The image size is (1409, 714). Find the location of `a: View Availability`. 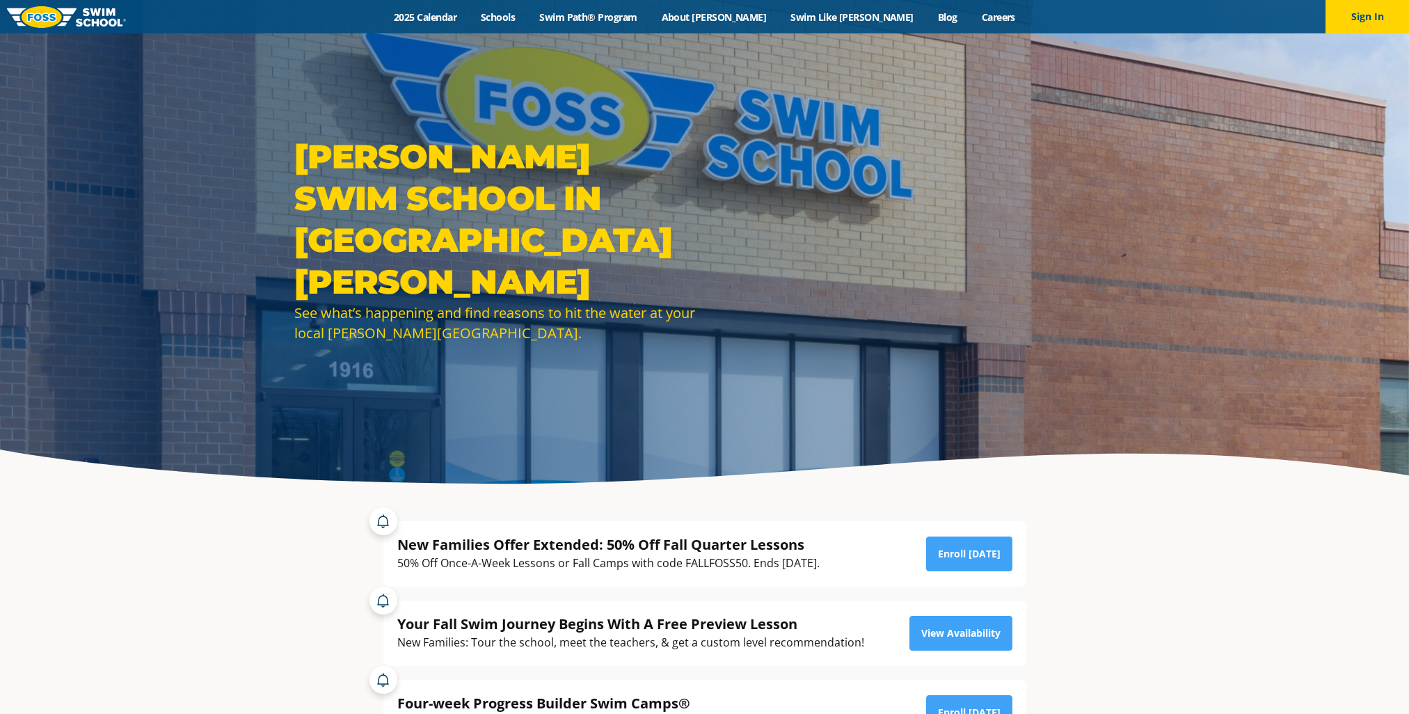

a: View Availability is located at coordinates (961, 633).